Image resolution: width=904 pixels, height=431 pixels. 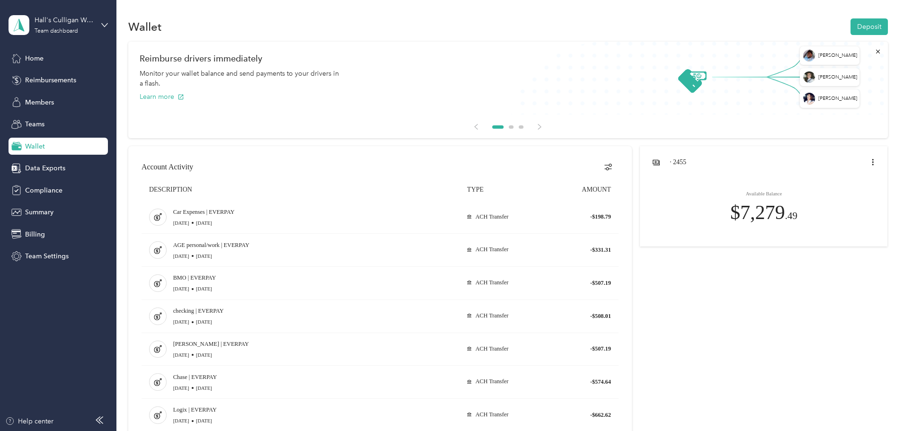 I want to click on button: Deposit, so click(x=869, y=26).